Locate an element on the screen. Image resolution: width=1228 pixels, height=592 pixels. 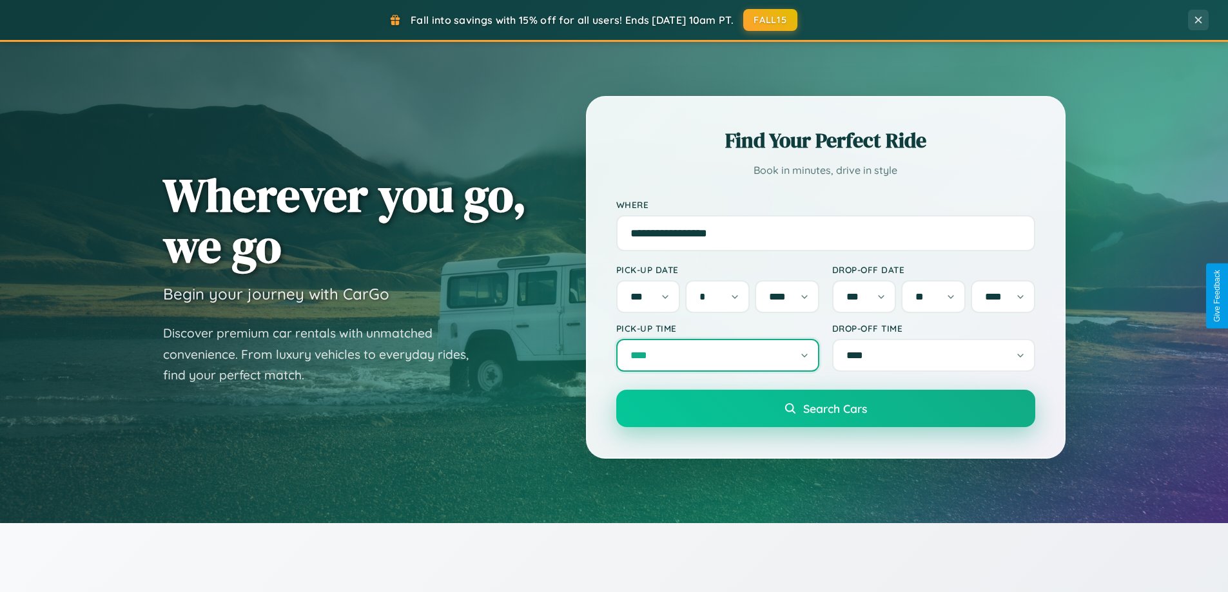
label: Drop-off Time is located at coordinates (933, 328).